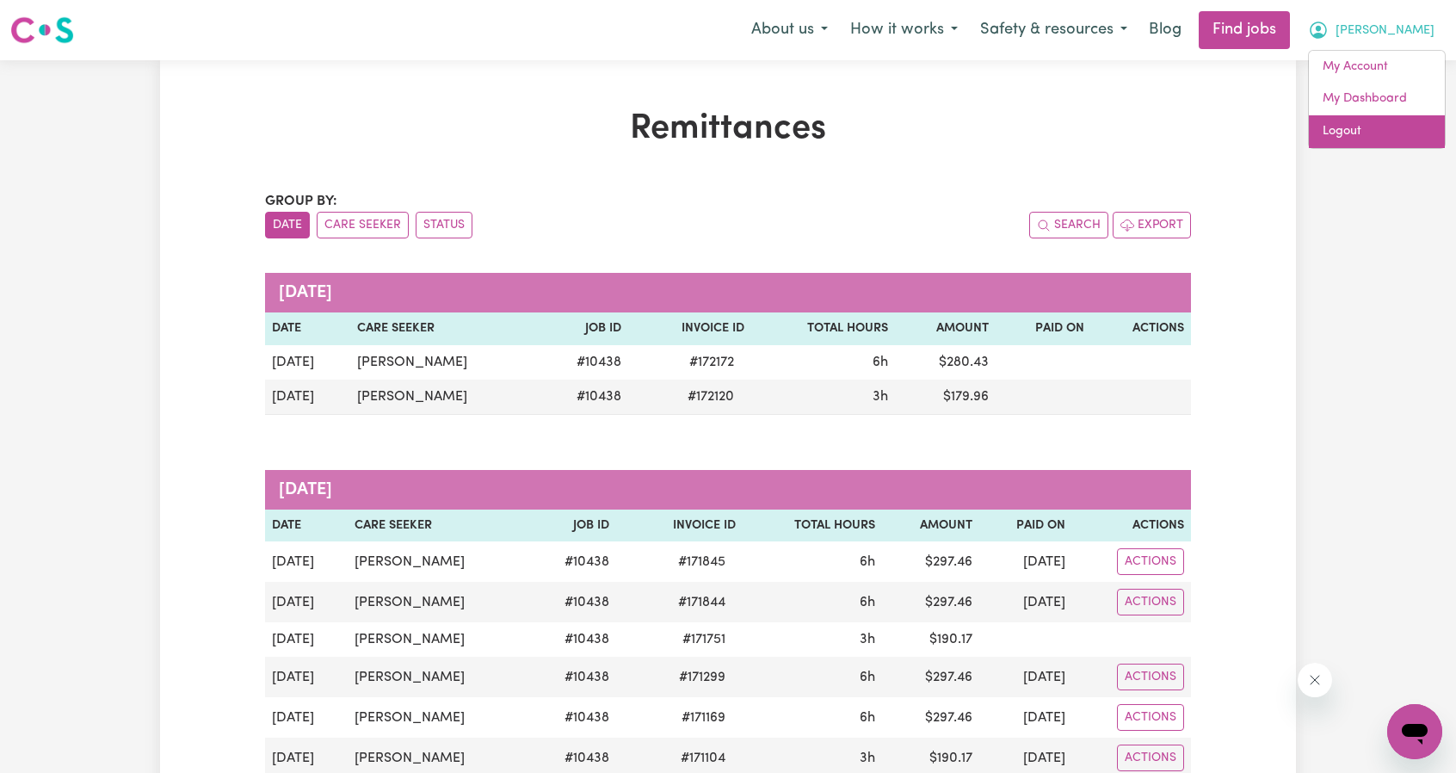  What do you see at coordinates (1377, 67) in the screenshot?
I see `a: My Account` at bounding box center [1377, 67].